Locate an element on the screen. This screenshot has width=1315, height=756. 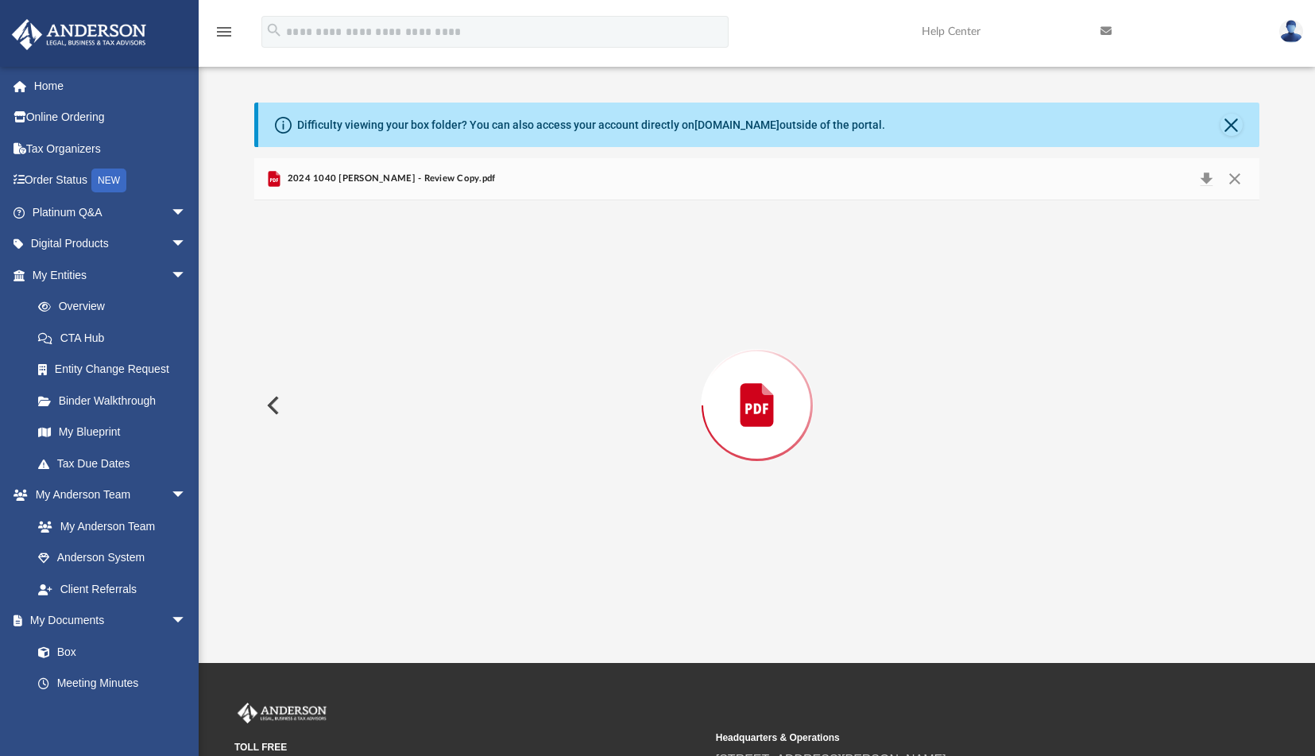
a: My Anderson Team is located at coordinates (108, 526).